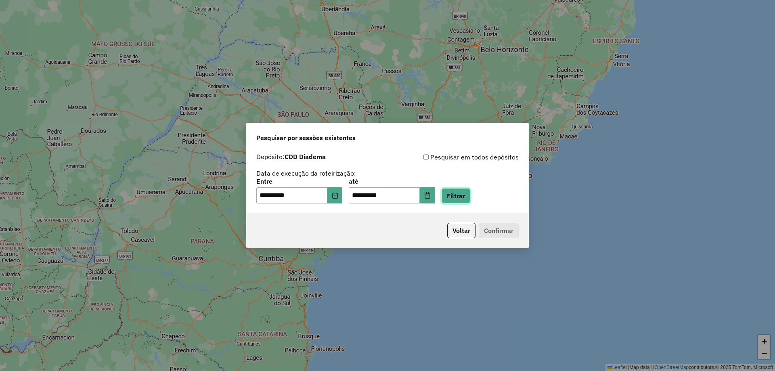 The width and height of the screenshot is (775, 371). What do you see at coordinates (453, 157) in the screenshot?
I see `div: Pesquisar em todos depósitos` at bounding box center [453, 157].